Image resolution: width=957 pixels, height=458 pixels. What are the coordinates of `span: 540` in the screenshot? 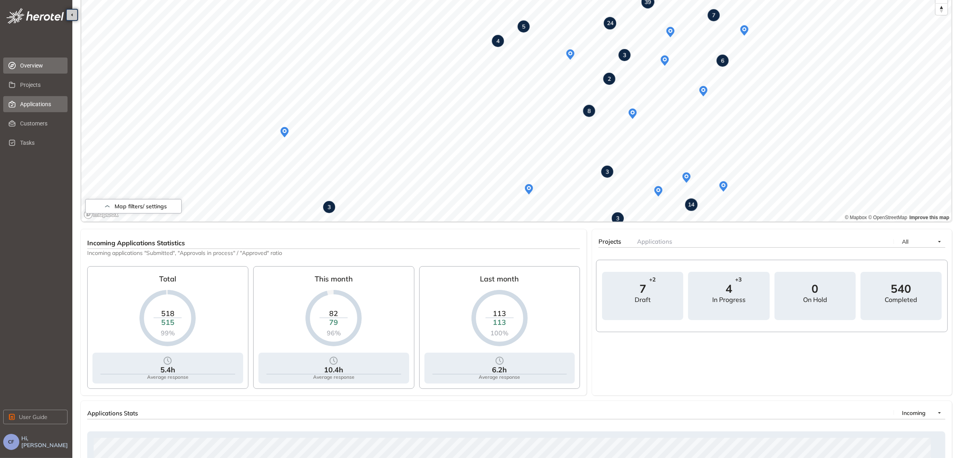 It's located at (901, 289).